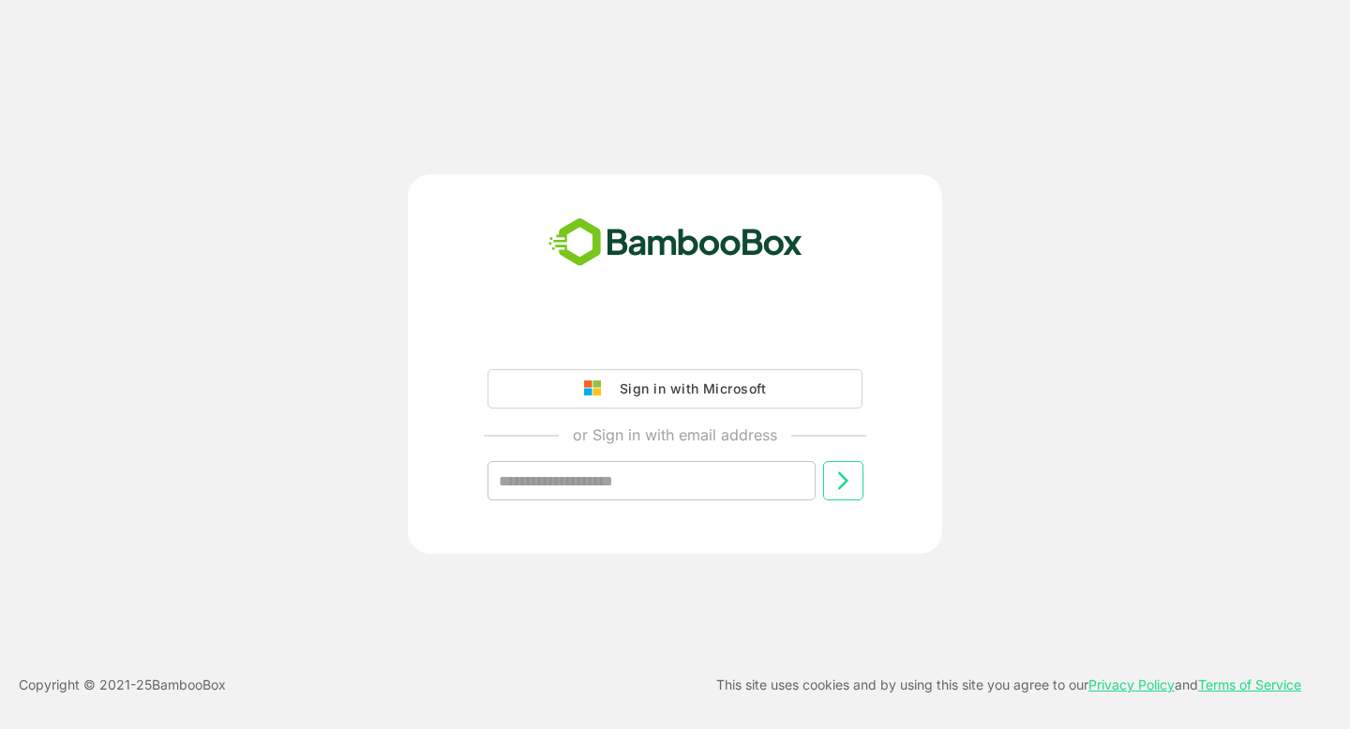 This screenshot has height=729, width=1350. Describe the element at coordinates (688, 389) in the screenshot. I see `div: Sign in with Microsoft` at that location.